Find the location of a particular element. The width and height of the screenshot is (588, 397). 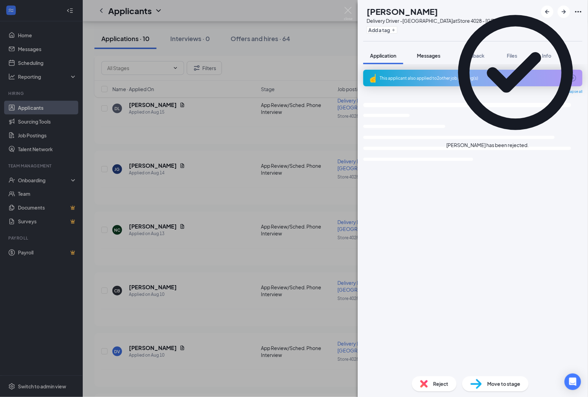

svg: Loading interface... is located at coordinates (473, 141).